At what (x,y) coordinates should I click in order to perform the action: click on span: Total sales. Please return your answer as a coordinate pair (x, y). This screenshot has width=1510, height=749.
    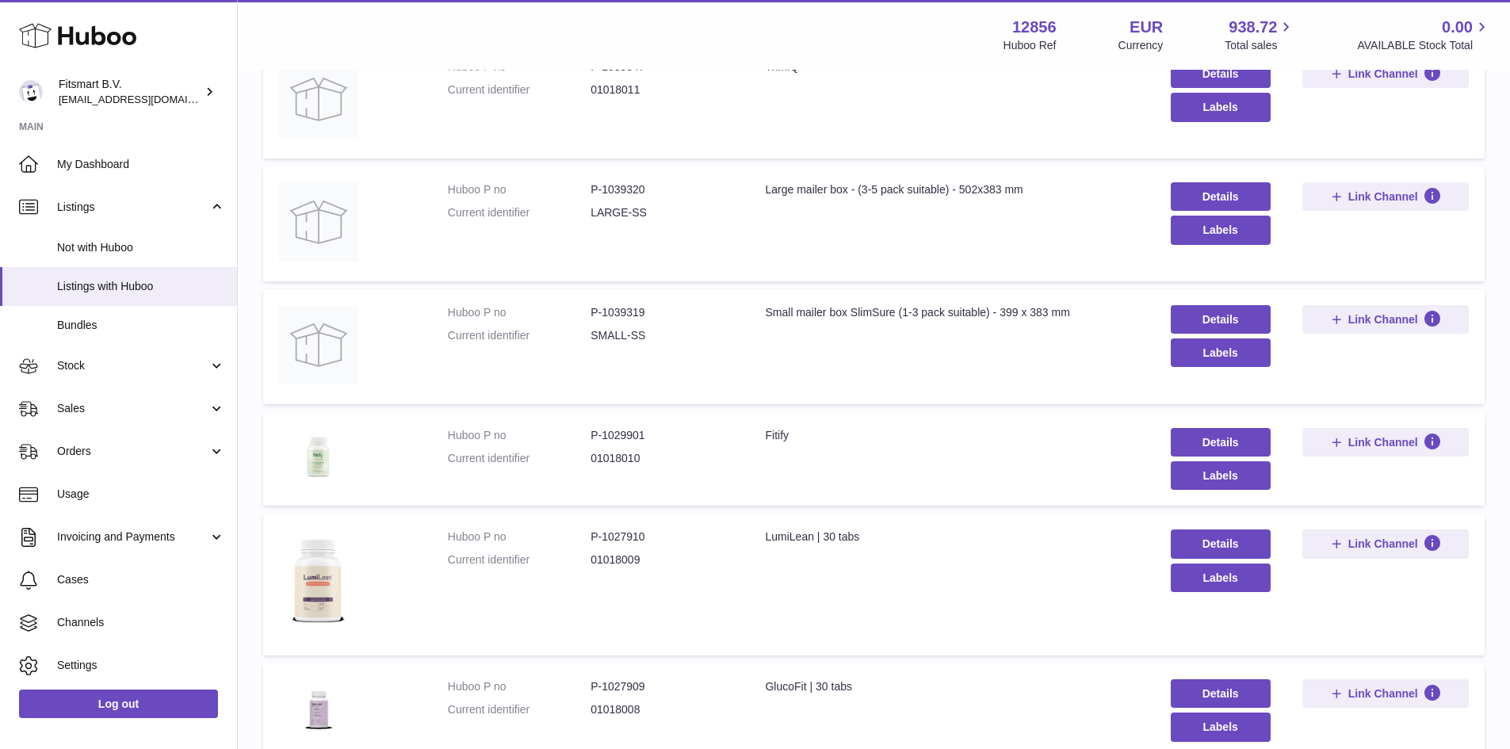
    Looking at the image, I should click on (1259, 45).